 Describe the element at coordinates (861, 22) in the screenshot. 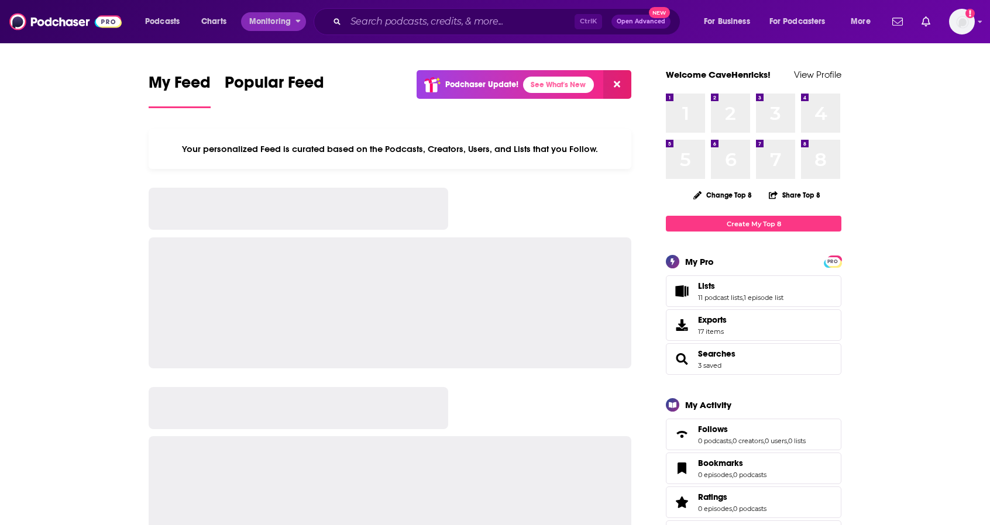

I see `span: More` at that location.